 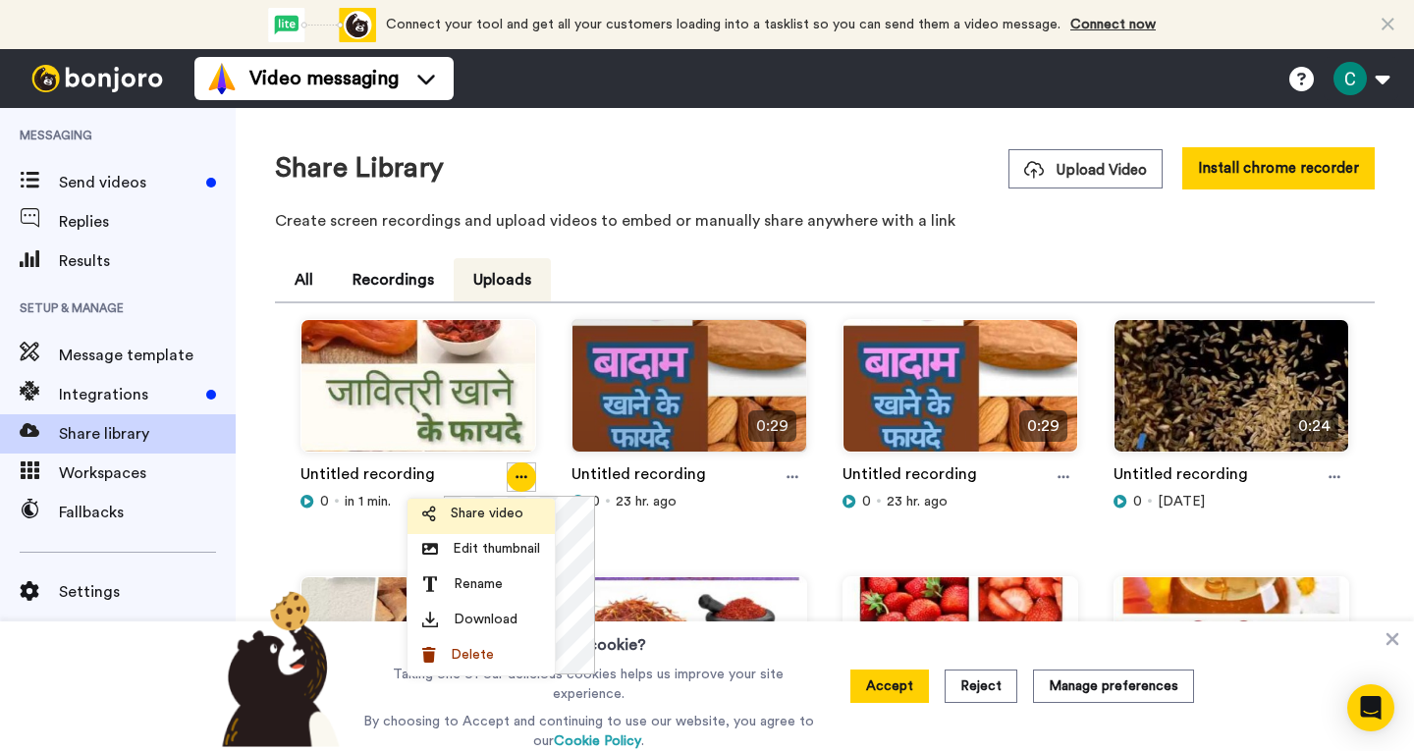 I want to click on p: By choosing to Accept and continuing to use our website, you agree to our ., so click(x=588, y=731).